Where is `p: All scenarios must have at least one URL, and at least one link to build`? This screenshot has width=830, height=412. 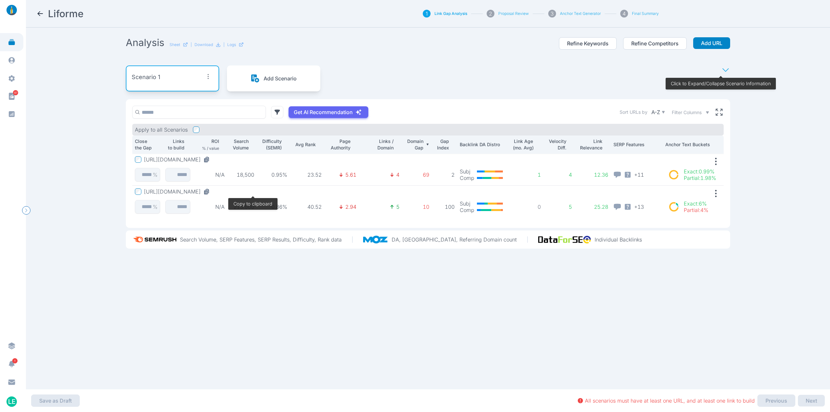
p: All scenarios must have at least one URL, and at least one link to build is located at coordinates (670, 401).